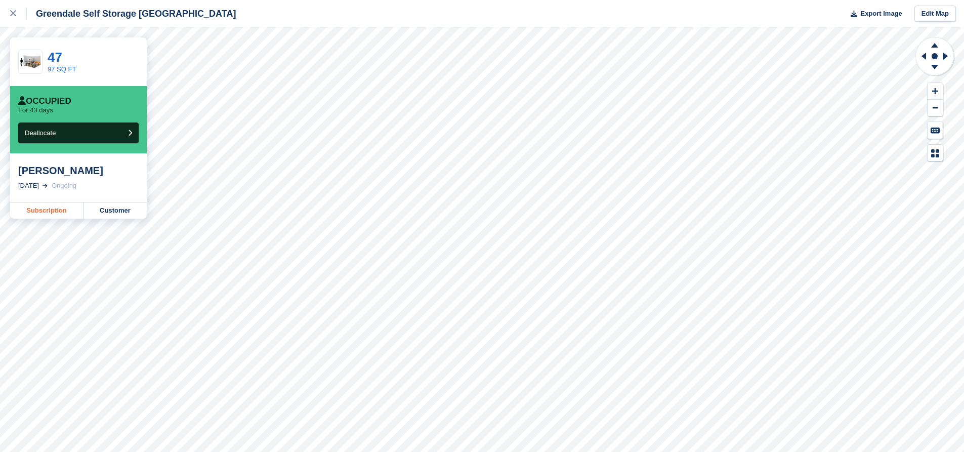 The height and width of the screenshot is (452, 964). I want to click on button: Deallocate, so click(78, 133).